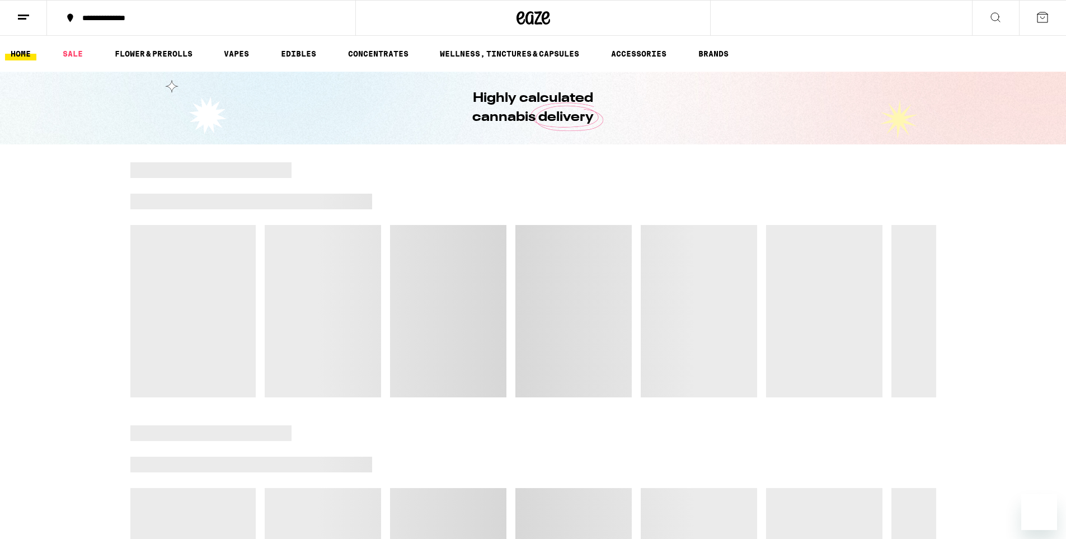  I want to click on a: WELLNESS, TINCTURES & CAPSULES, so click(509, 54).